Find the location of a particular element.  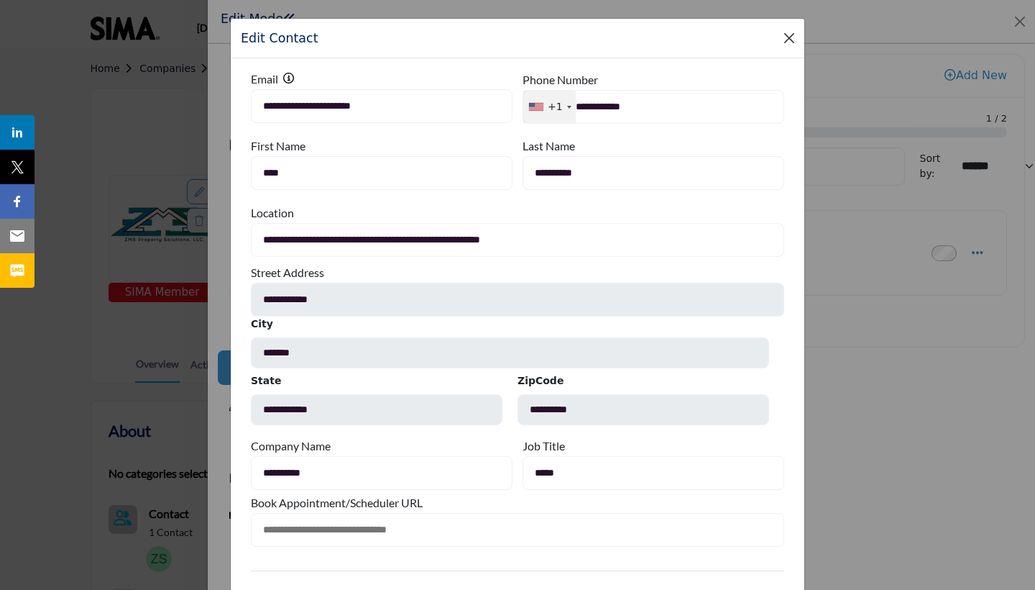

input: State is located at coordinates (377, 409).